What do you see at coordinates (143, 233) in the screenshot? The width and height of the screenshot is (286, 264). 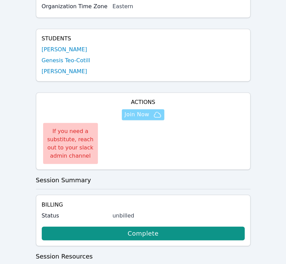 I see `a: Complete` at bounding box center [143, 233].